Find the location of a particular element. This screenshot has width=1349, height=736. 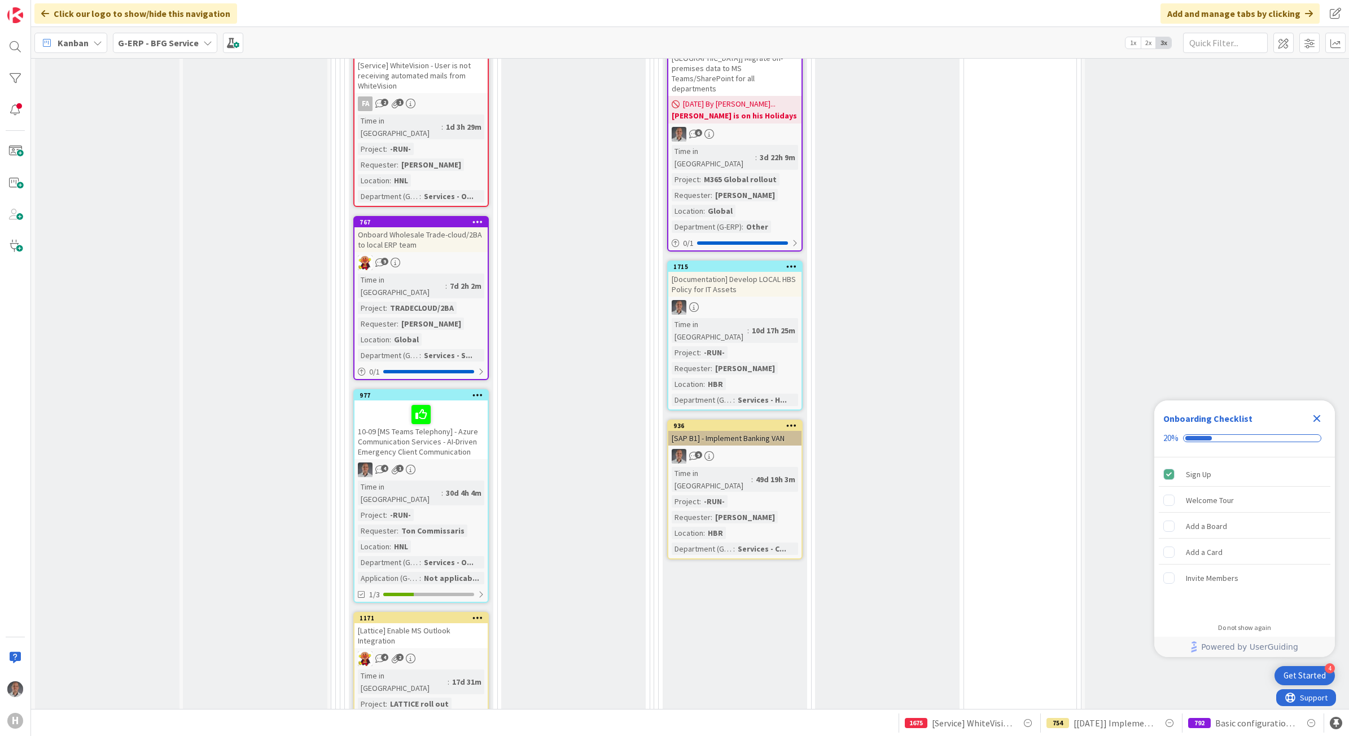

div: 1715 is located at coordinates (735, 267).